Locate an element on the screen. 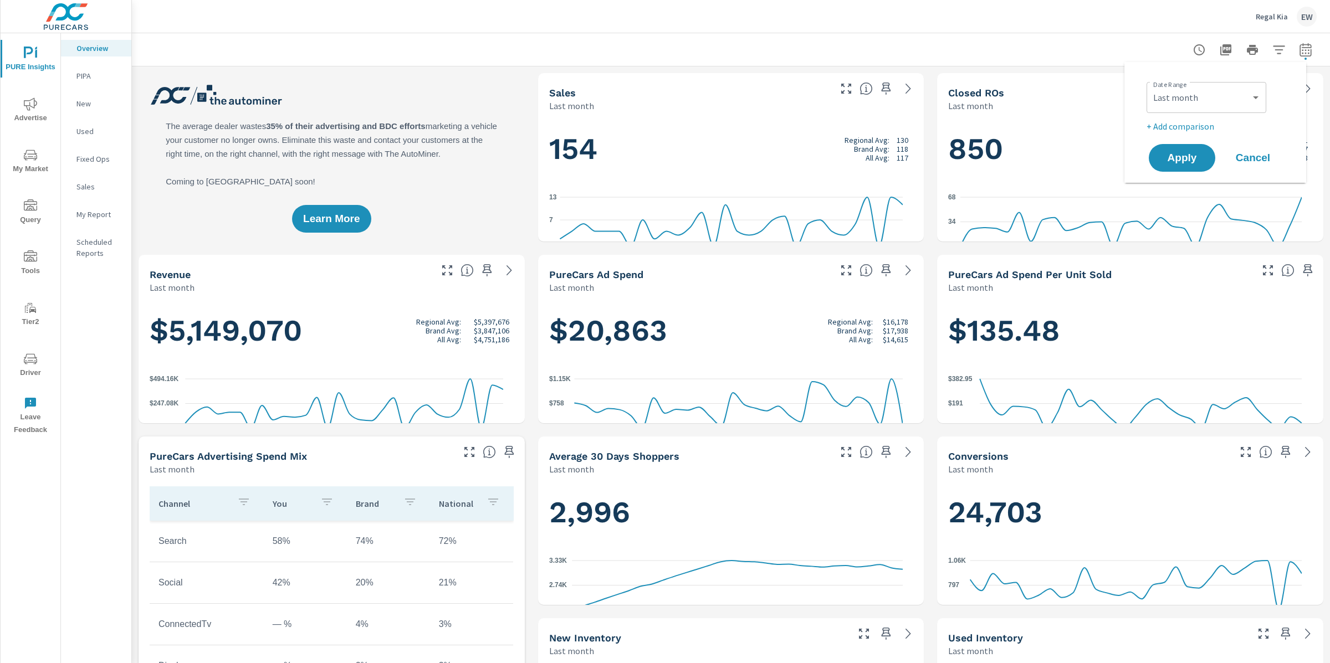  button: Select Date Range is located at coordinates (1305, 50).